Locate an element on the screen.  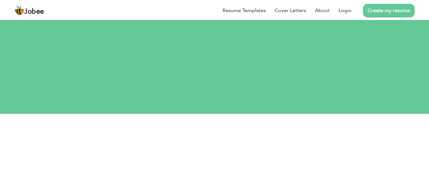
a: Cover Letters is located at coordinates (291, 10).